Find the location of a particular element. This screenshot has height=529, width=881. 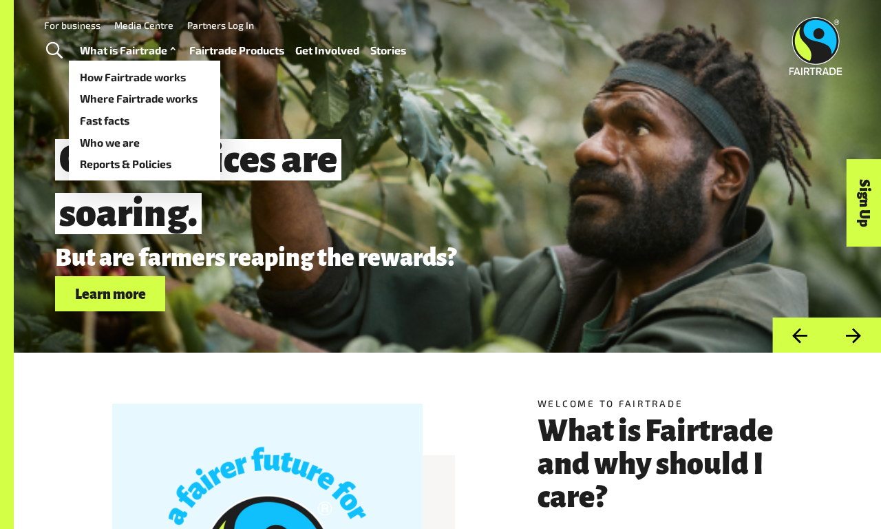

a: Fast facts is located at coordinates (145, 120).